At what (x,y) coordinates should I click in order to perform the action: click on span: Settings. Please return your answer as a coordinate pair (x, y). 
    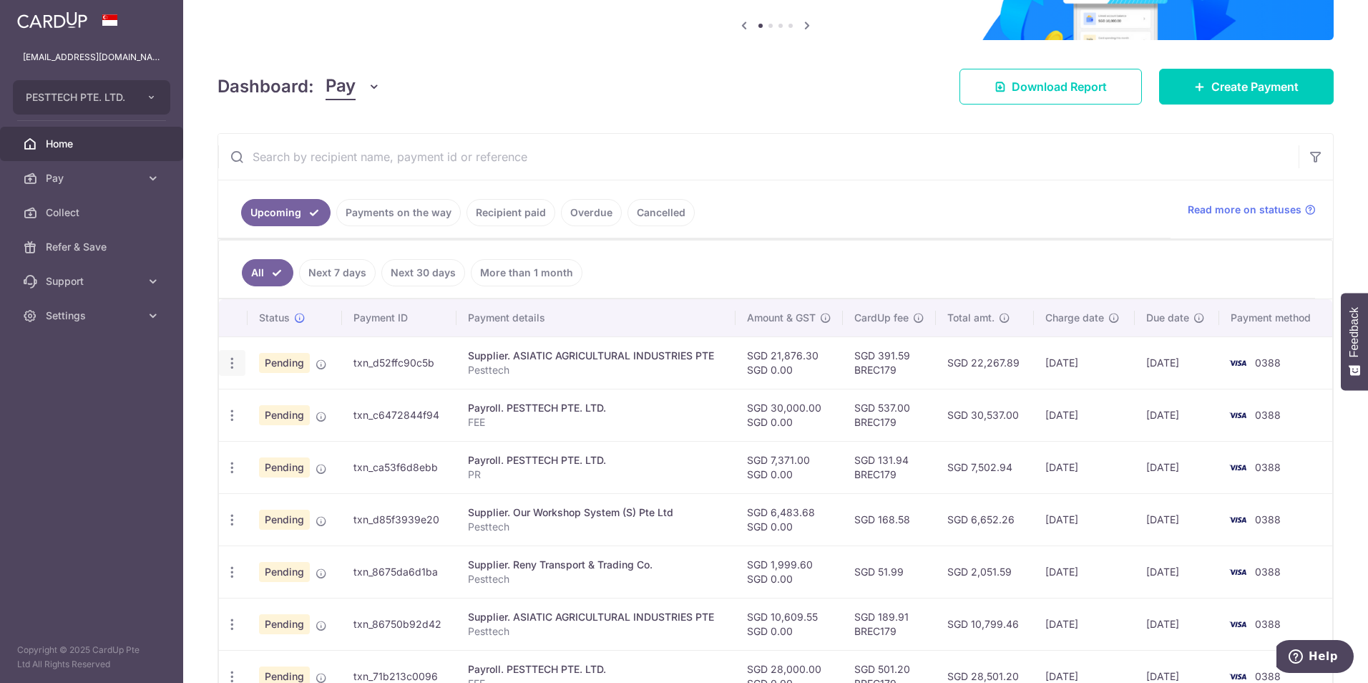
    Looking at the image, I should click on (93, 316).